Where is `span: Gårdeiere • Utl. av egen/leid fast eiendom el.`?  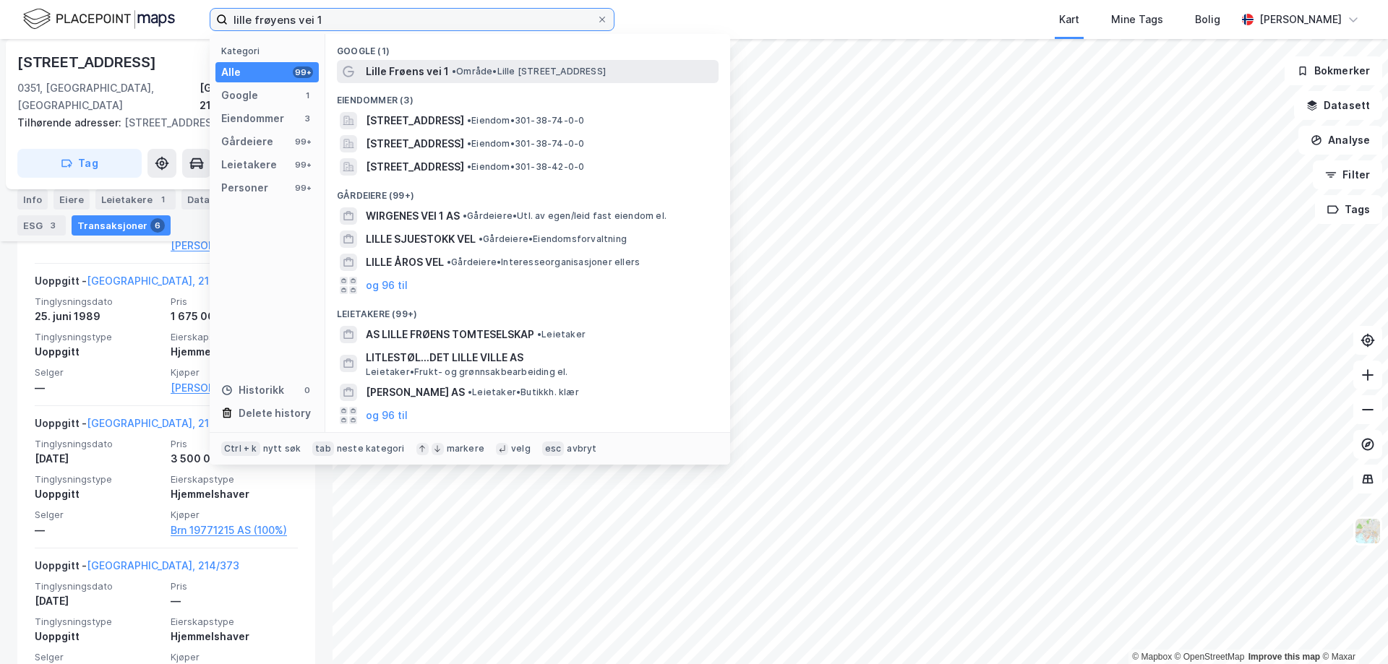
span: Gårdeiere • Utl. av egen/leid fast eiendom el. is located at coordinates (565, 216).